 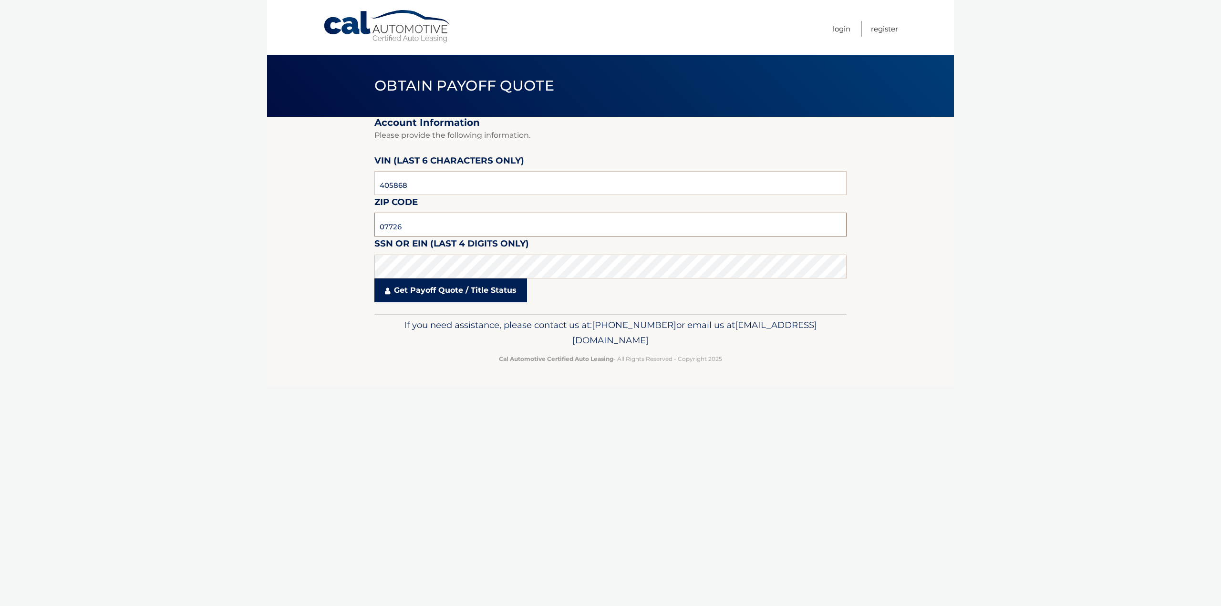 I want to click on p: - All Rights Reserved - Copyright 2025, so click(x=610, y=359).